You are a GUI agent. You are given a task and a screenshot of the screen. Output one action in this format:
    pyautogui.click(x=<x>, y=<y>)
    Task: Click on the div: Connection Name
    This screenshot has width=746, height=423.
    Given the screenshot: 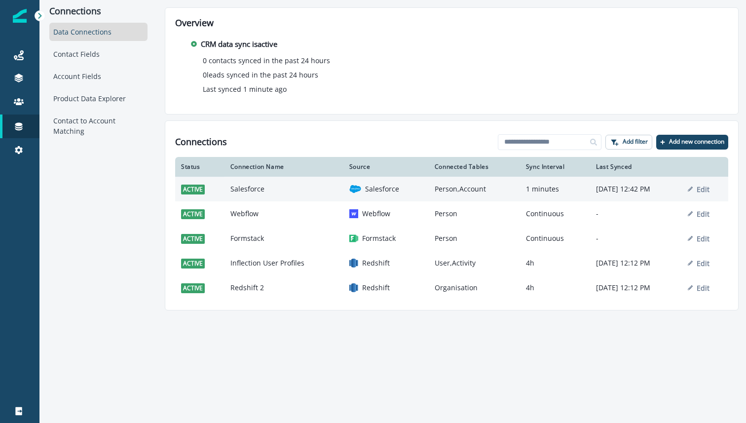 What is the action you would take?
    pyautogui.click(x=284, y=167)
    